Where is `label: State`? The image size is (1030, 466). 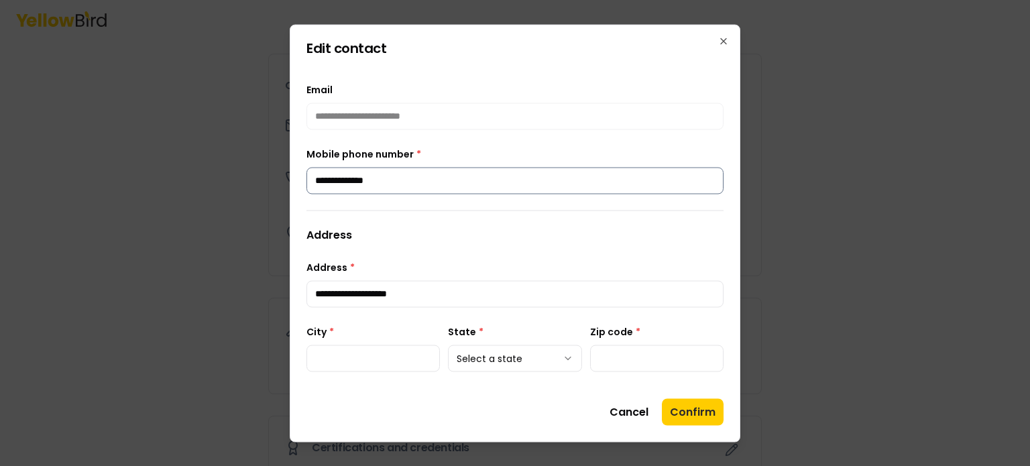 label: State is located at coordinates (465, 331).